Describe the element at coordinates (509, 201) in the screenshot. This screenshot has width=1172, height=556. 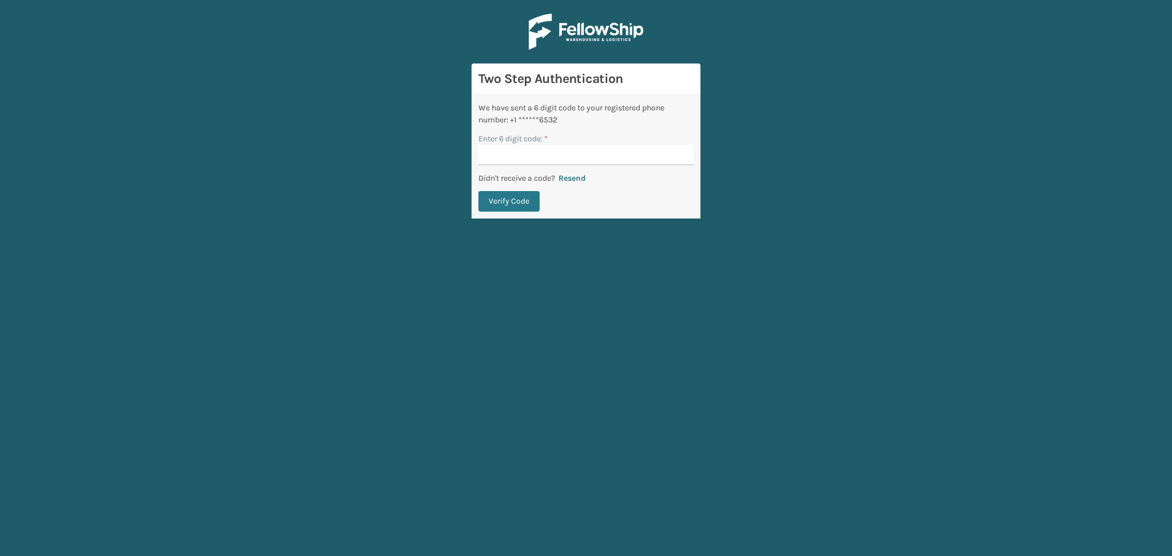
I see `button: Verify Code` at that location.